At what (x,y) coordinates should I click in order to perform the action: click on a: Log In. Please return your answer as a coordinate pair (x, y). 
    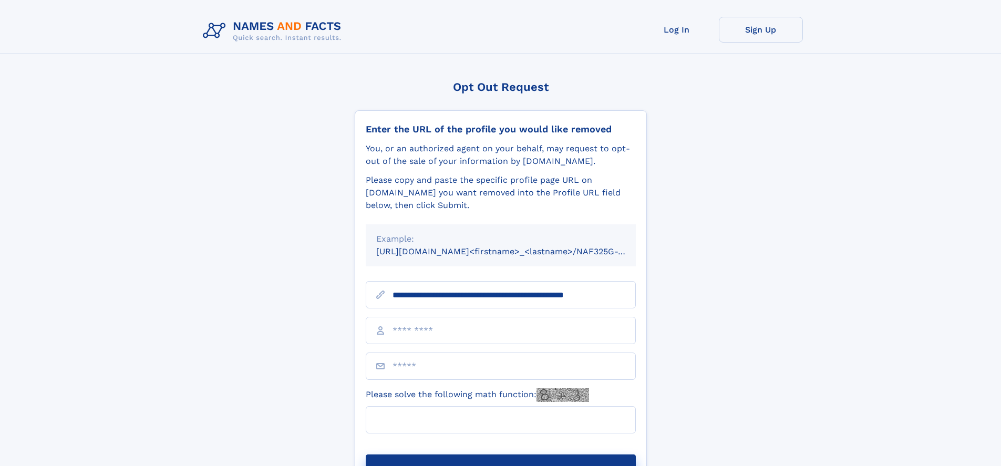
    Looking at the image, I should click on (677, 29).